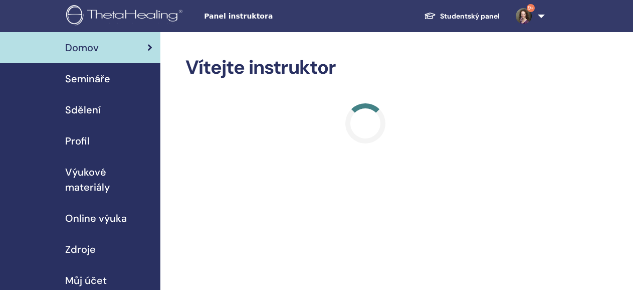  What do you see at coordinates (531, 8) in the screenshot?
I see `span: 9+` at bounding box center [531, 8].